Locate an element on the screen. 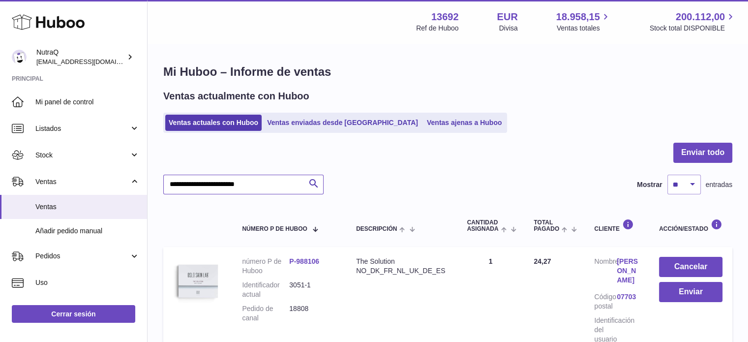 The width and height of the screenshot is (748, 342). span: 24,27 is located at coordinates (542, 261).